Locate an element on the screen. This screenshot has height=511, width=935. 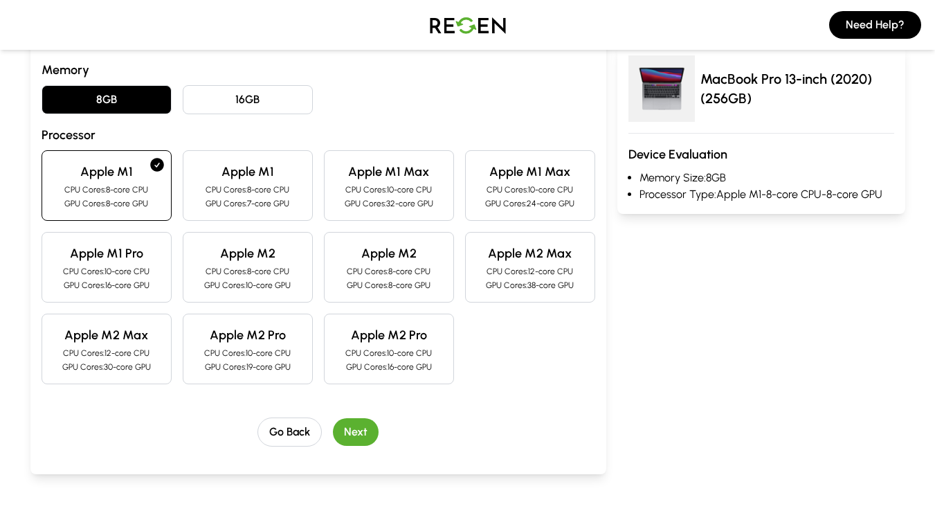
p: GPU Cores: 30-core GPU is located at coordinates (107, 367).